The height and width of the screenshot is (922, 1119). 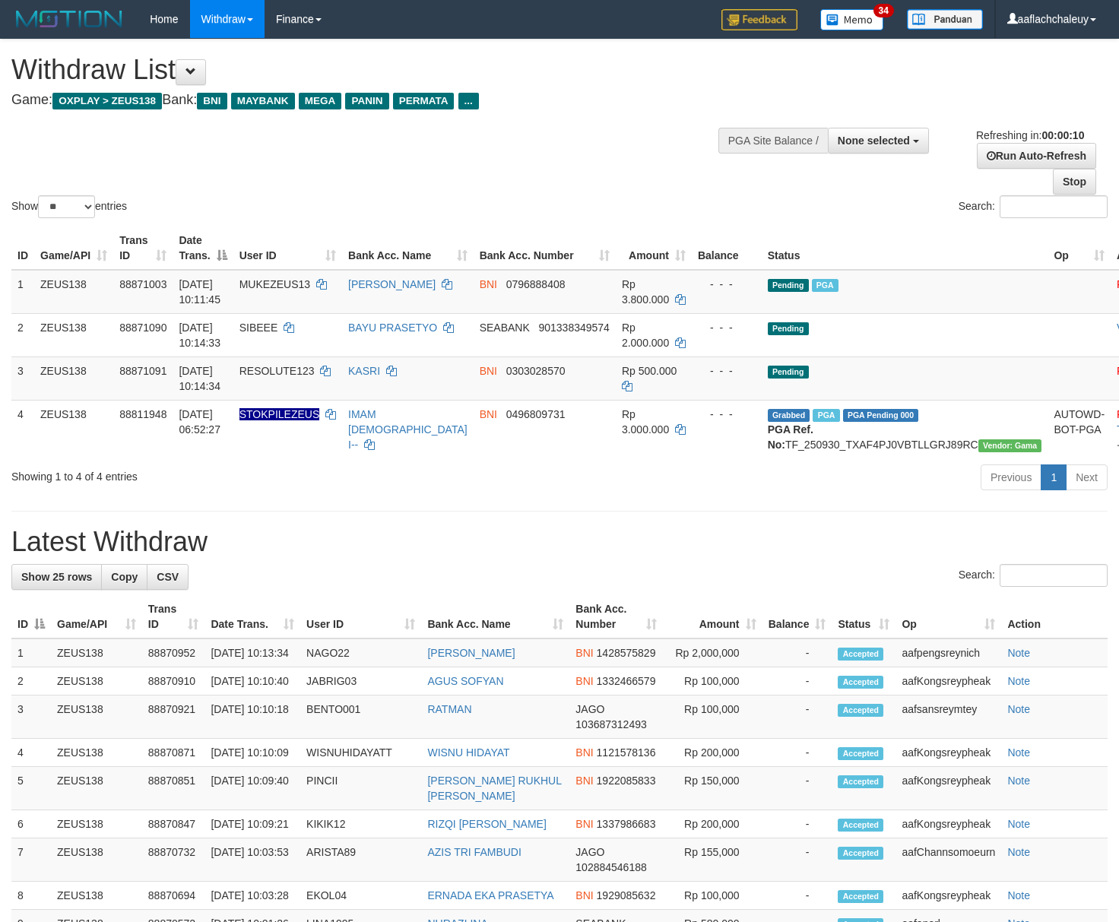 What do you see at coordinates (1010, 446) in the screenshot?
I see `span: Vendor URL: https://trx31.1velocity.biz` at bounding box center [1010, 446].